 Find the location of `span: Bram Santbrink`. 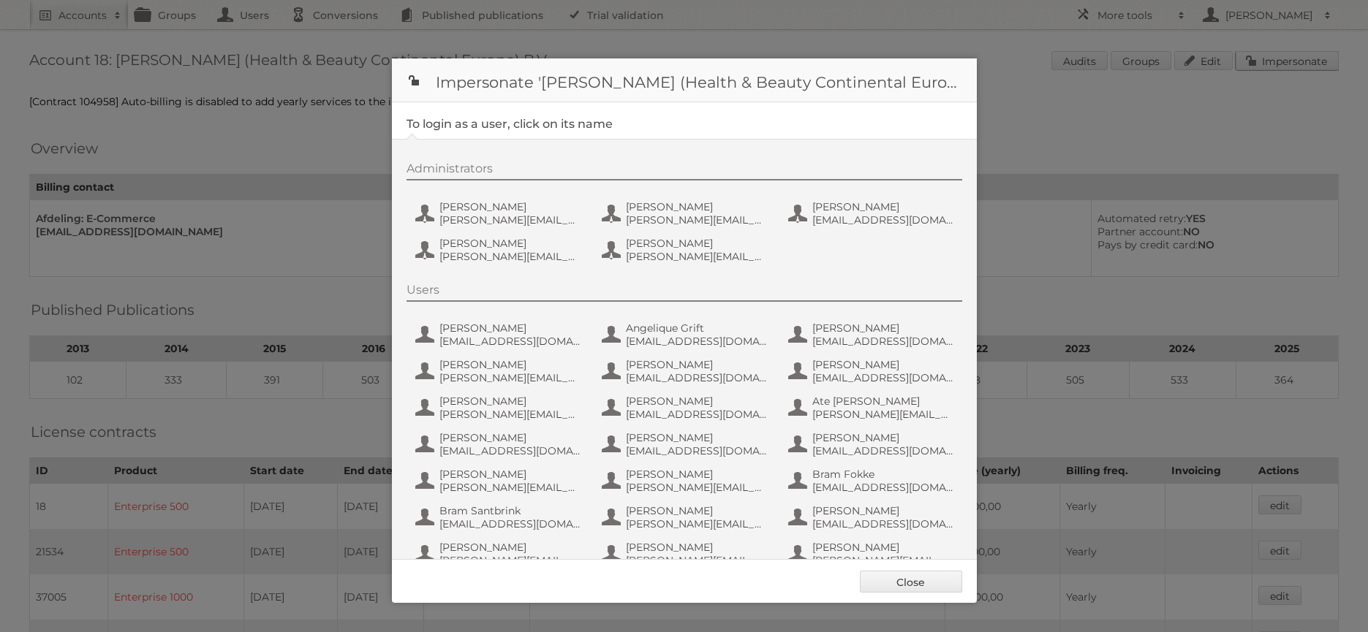

span: Bram Santbrink is located at coordinates (510, 511).